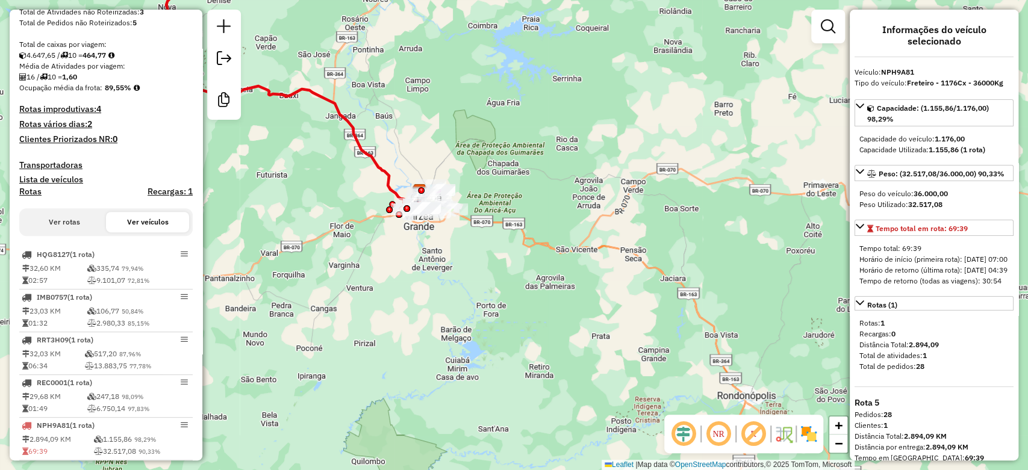 This screenshot has height=470, width=1028. What do you see at coordinates (106, 66) in the screenshot?
I see `div: Média de Atividades por viagem:` at bounding box center [106, 66].